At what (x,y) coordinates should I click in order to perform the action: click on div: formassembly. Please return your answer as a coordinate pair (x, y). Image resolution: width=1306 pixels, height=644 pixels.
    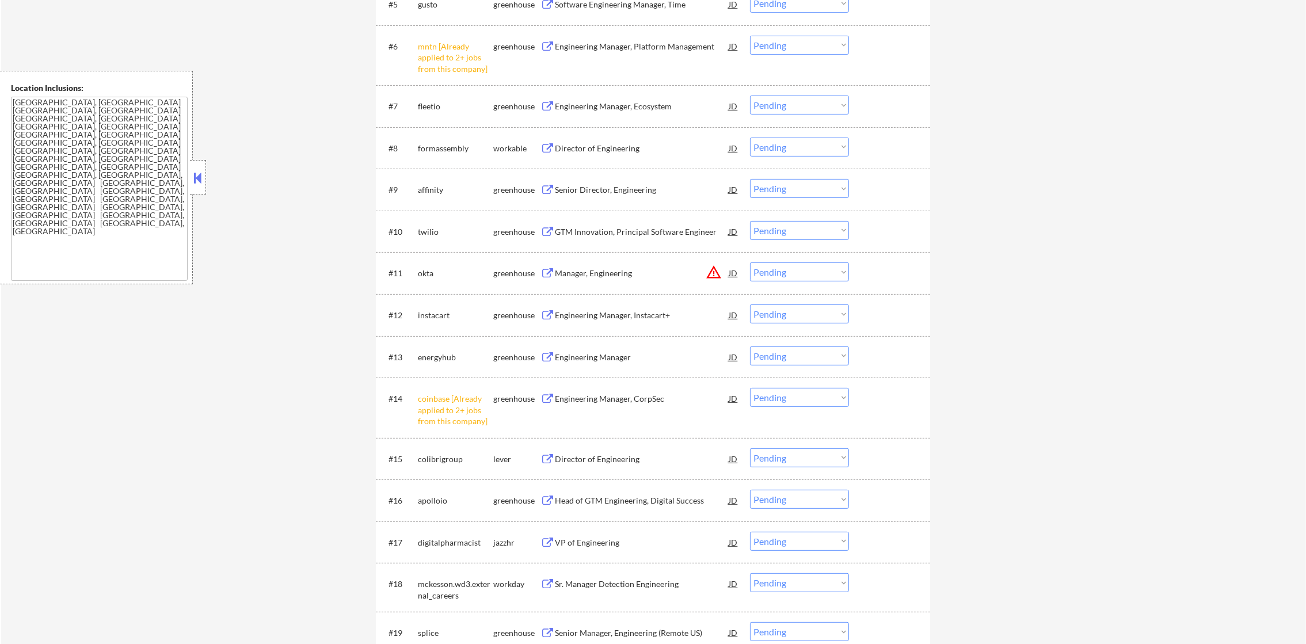
    Looking at the image, I should click on (455, 148).